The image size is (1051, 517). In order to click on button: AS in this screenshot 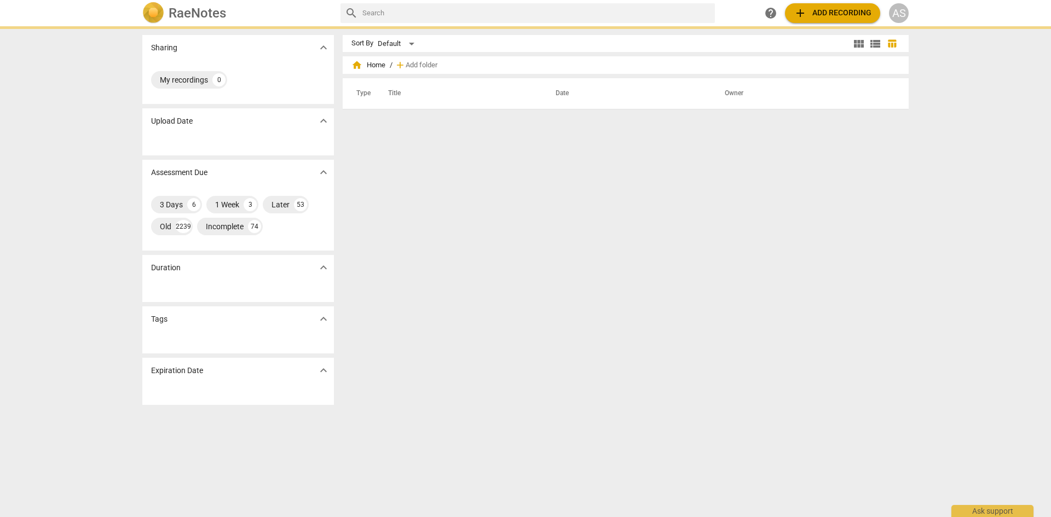, I will do `click(899, 13)`.